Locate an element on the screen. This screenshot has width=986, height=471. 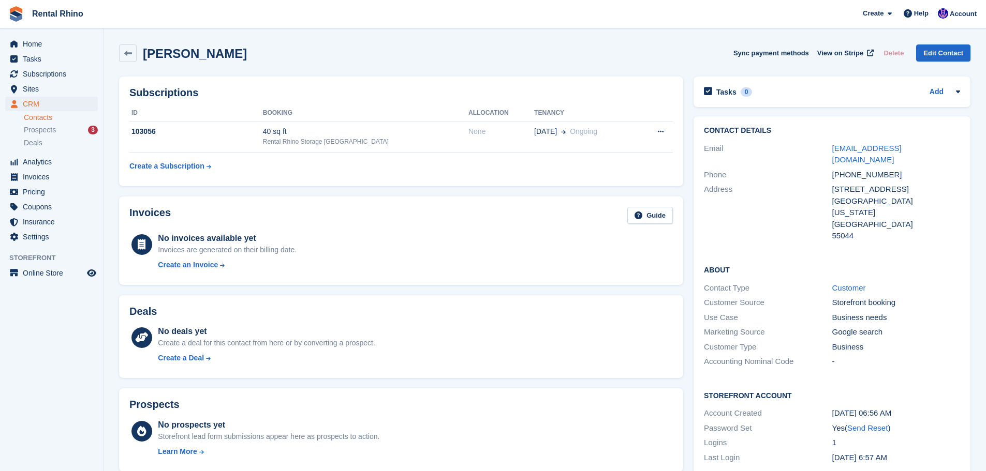
h2: Tasks is located at coordinates (726, 92).